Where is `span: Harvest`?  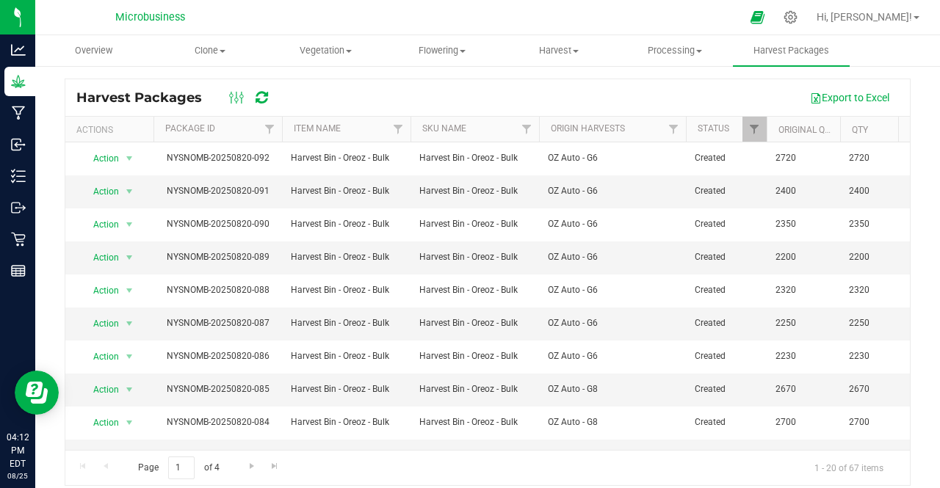 span: Harvest is located at coordinates (559, 51).